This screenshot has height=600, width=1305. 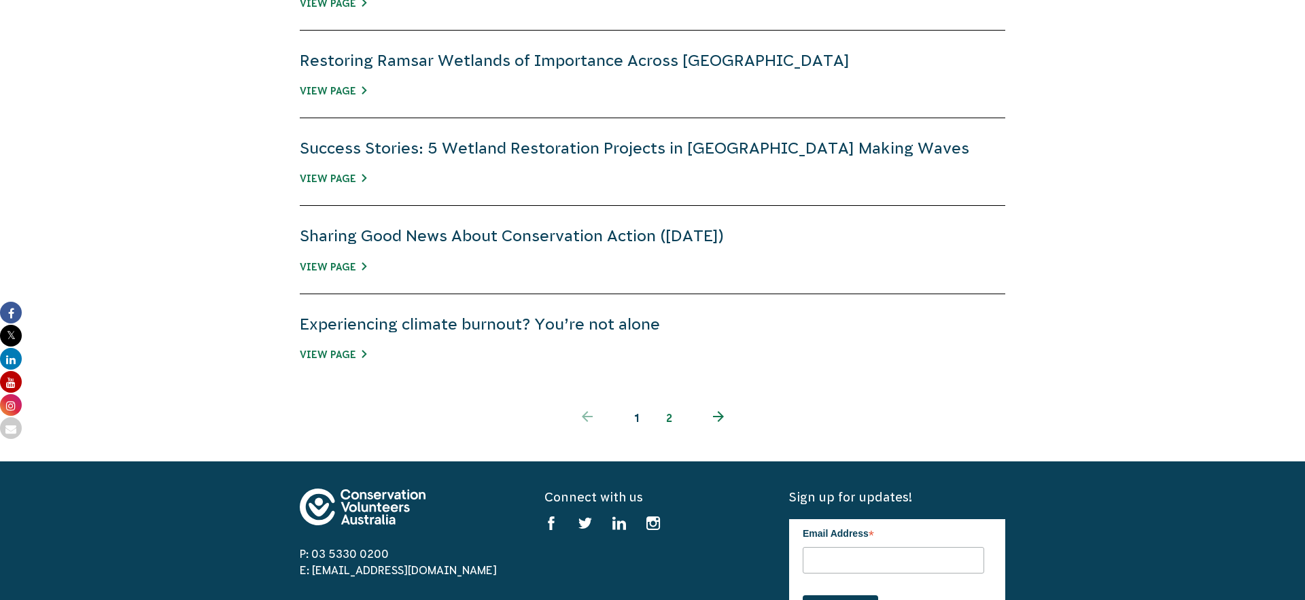 What do you see at coordinates (480, 324) in the screenshot?
I see `a: Experiencing climate burnout? You’re not alone` at bounding box center [480, 324].